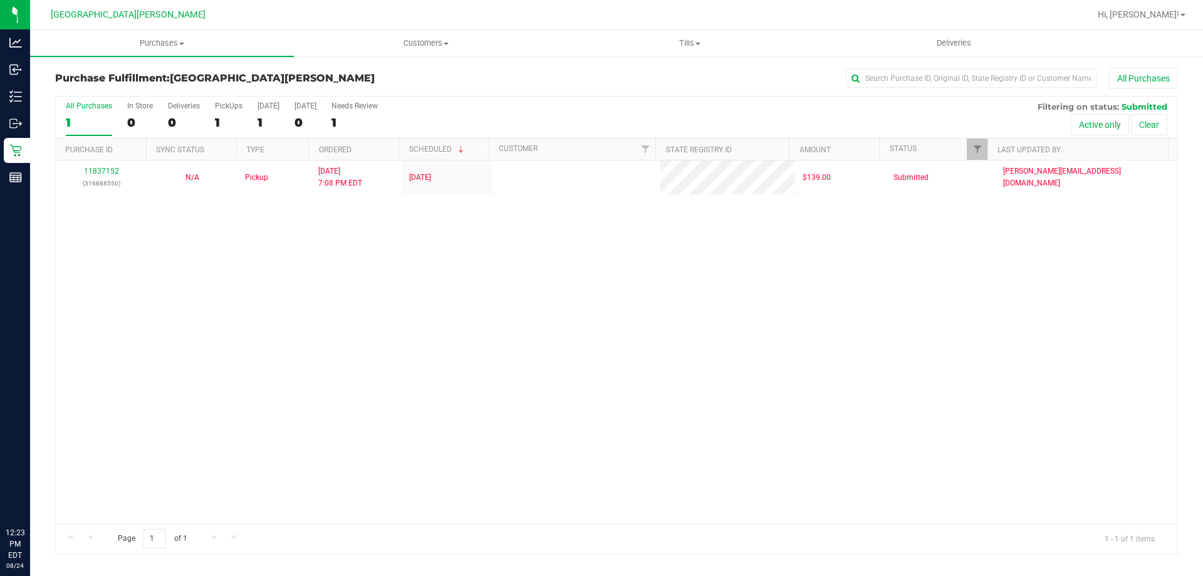 The height and width of the screenshot is (576, 1203). I want to click on inline-svg: Retail, so click(16, 150).